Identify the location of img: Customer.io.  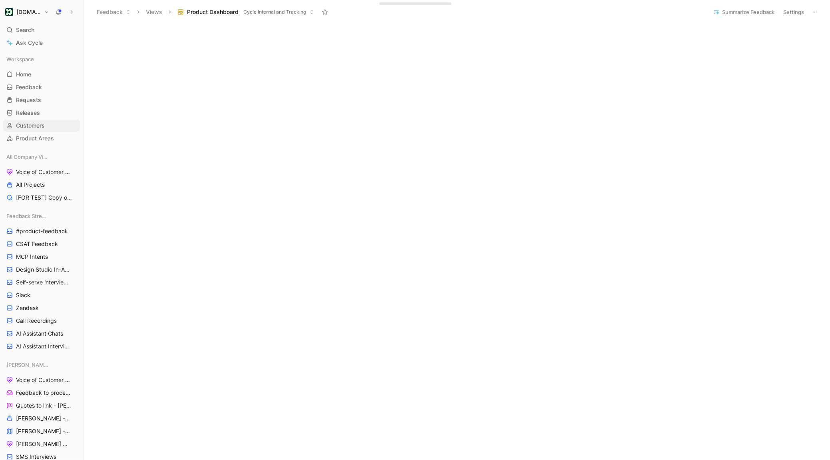
(9, 12).